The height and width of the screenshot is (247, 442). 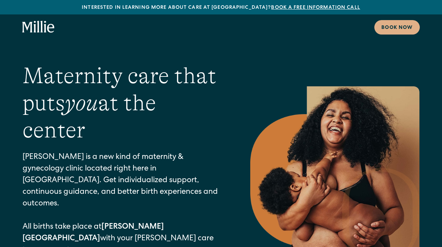 I want to click on em: you, so click(x=81, y=103).